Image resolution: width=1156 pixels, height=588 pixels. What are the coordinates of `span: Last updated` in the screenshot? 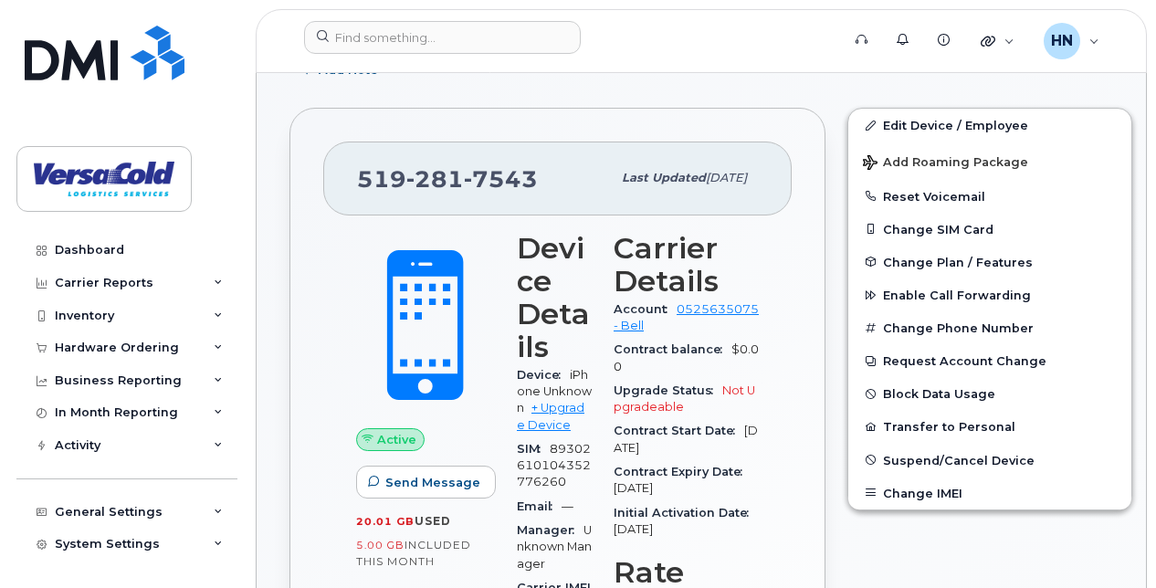 It's located at (664, 177).